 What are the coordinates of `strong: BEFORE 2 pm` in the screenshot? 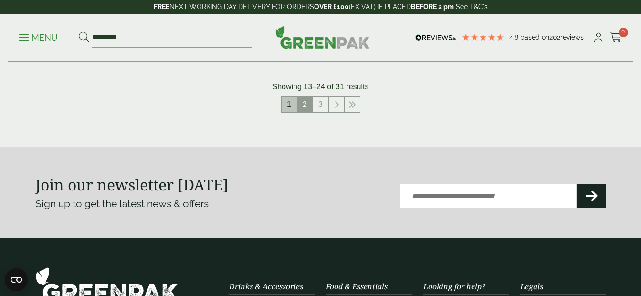 It's located at (432, 7).